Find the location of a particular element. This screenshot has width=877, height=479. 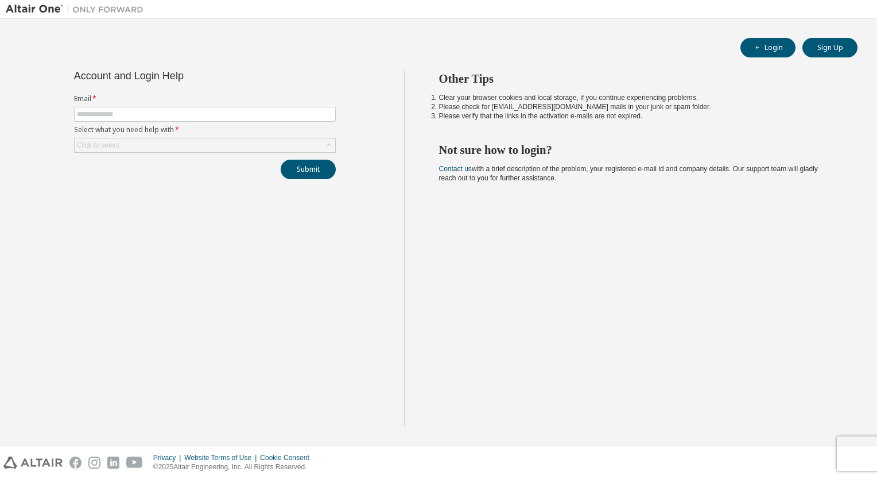

div: Privacy is located at coordinates (169, 458).